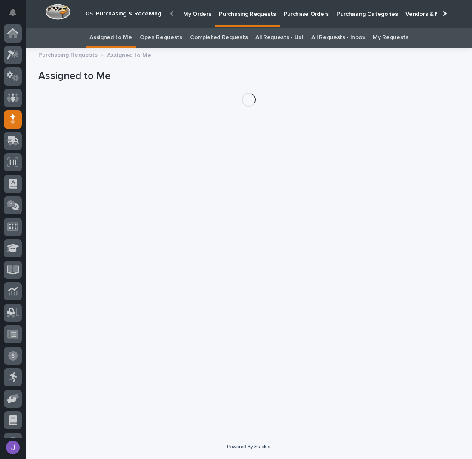 The height and width of the screenshot is (459, 472). What do you see at coordinates (16, 15) in the screenshot?
I see `div: Notifications` at bounding box center [16, 15].